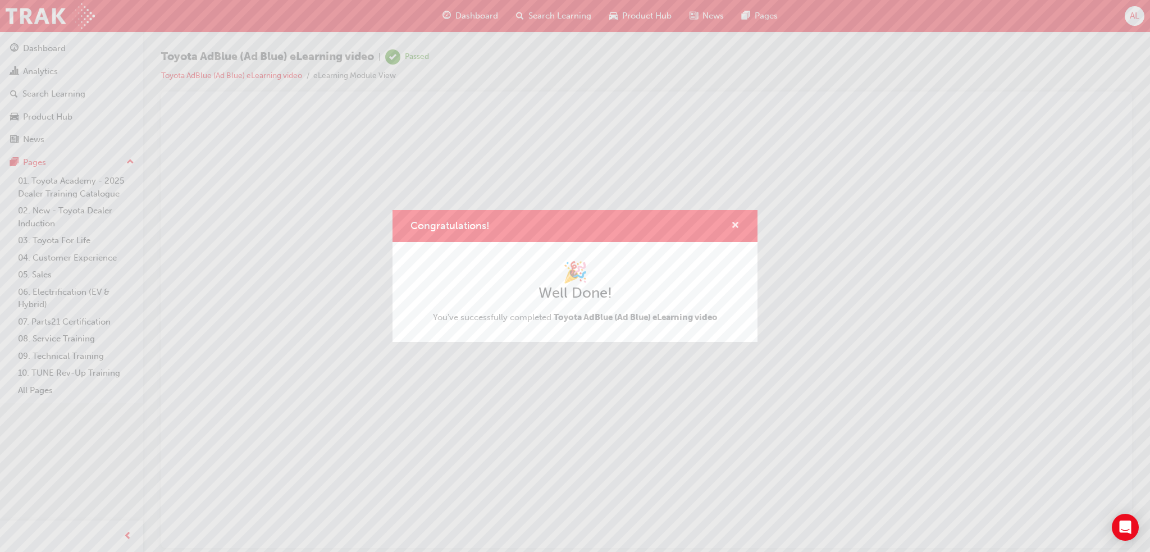 The height and width of the screenshot is (552, 1150). Describe the element at coordinates (450, 226) in the screenshot. I see `span: Congratulations!` at that location.